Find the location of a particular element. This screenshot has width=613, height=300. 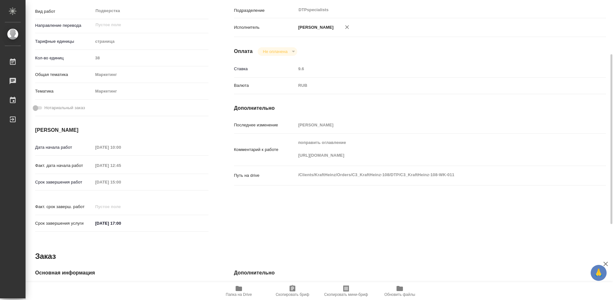

h4: Оплата is located at coordinates (243, 51).